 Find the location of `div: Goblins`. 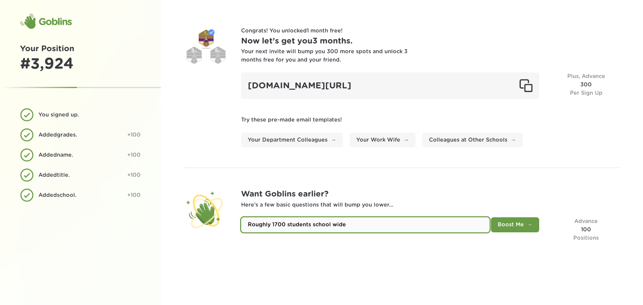

div: Goblins is located at coordinates (46, 21).